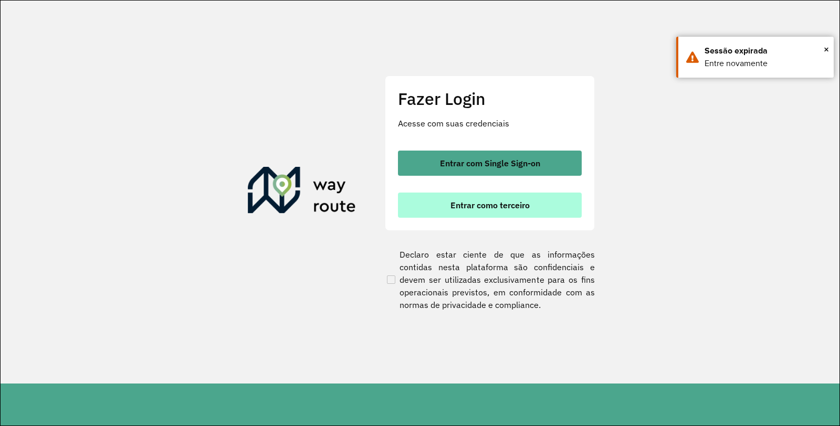 The height and width of the screenshot is (426, 840). I want to click on p: Acesse com suas credenciais, so click(490, 123).